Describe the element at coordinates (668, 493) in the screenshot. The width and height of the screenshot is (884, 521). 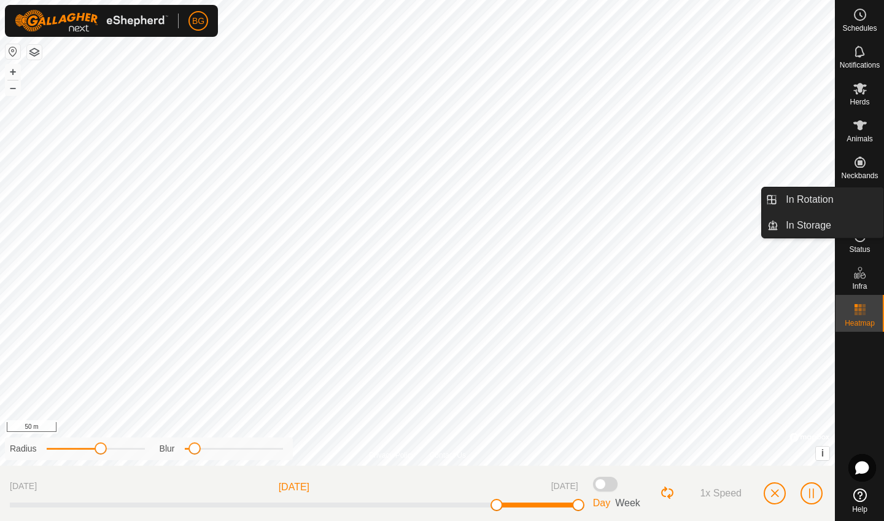
I see `button: Loop Button` at that location.